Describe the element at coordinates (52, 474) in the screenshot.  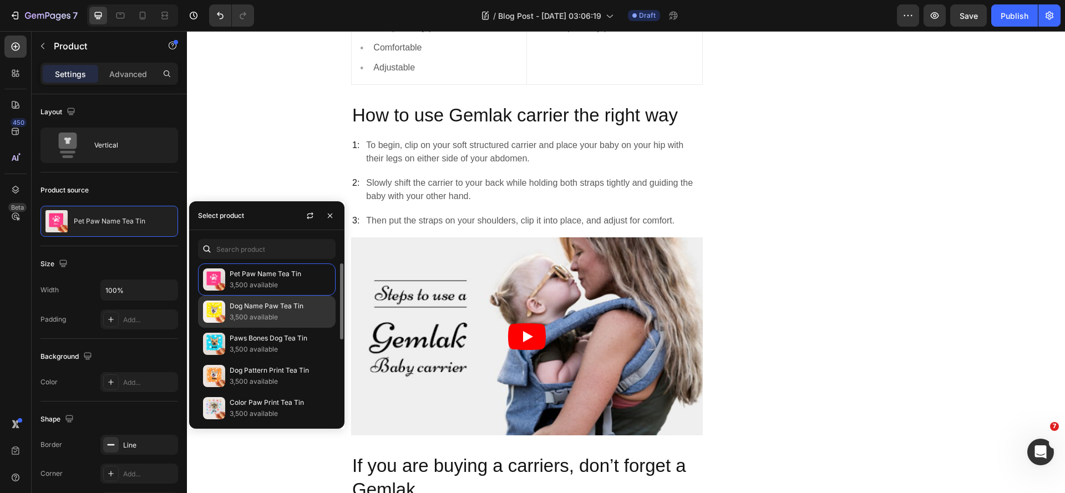
I see `div: Corner` at that location.